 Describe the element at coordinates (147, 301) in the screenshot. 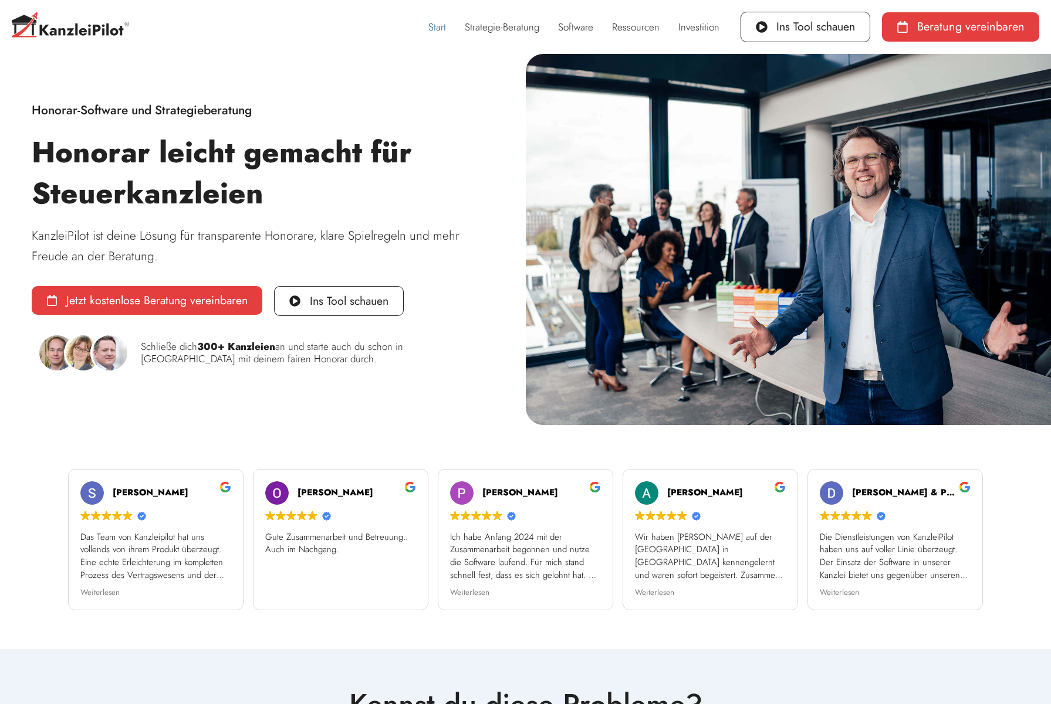

I see `a: Jetzt kostenlose Beratung vereinbaren` at that location.